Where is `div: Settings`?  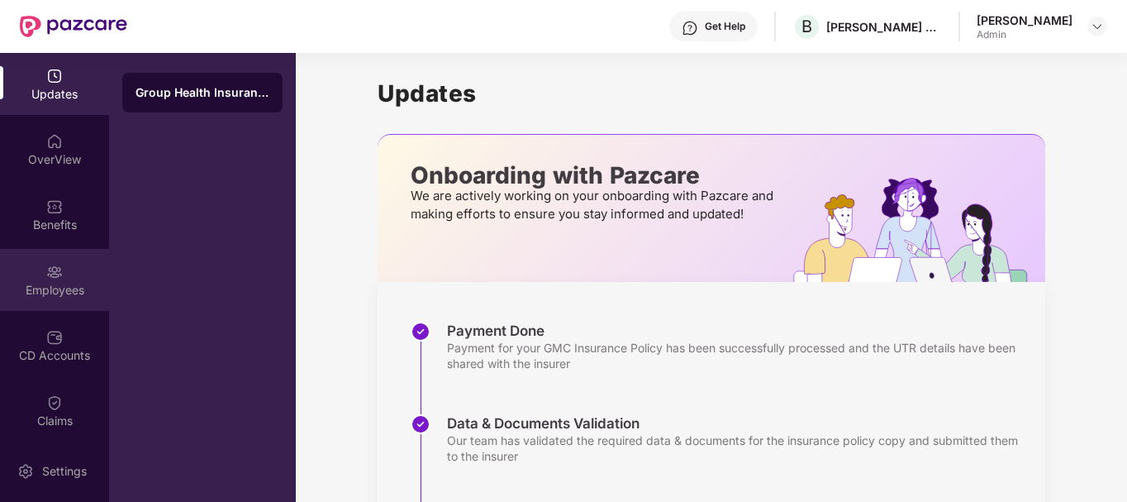
div: Settings is located at coordinates (64, 471).